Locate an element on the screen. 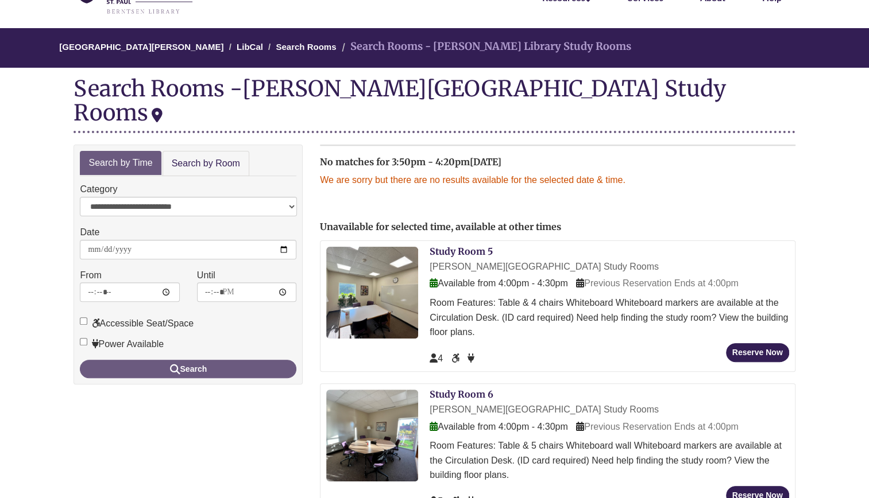 This screenshot has height=498, width=869. div: Search Rooms - is located at coordinates (434, 104).